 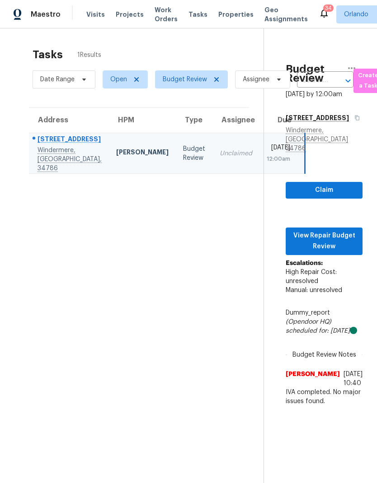 What do you see at coordinates (282, 121) in the screenshot?
I see `th: Due` at bounding box center [282, 121].